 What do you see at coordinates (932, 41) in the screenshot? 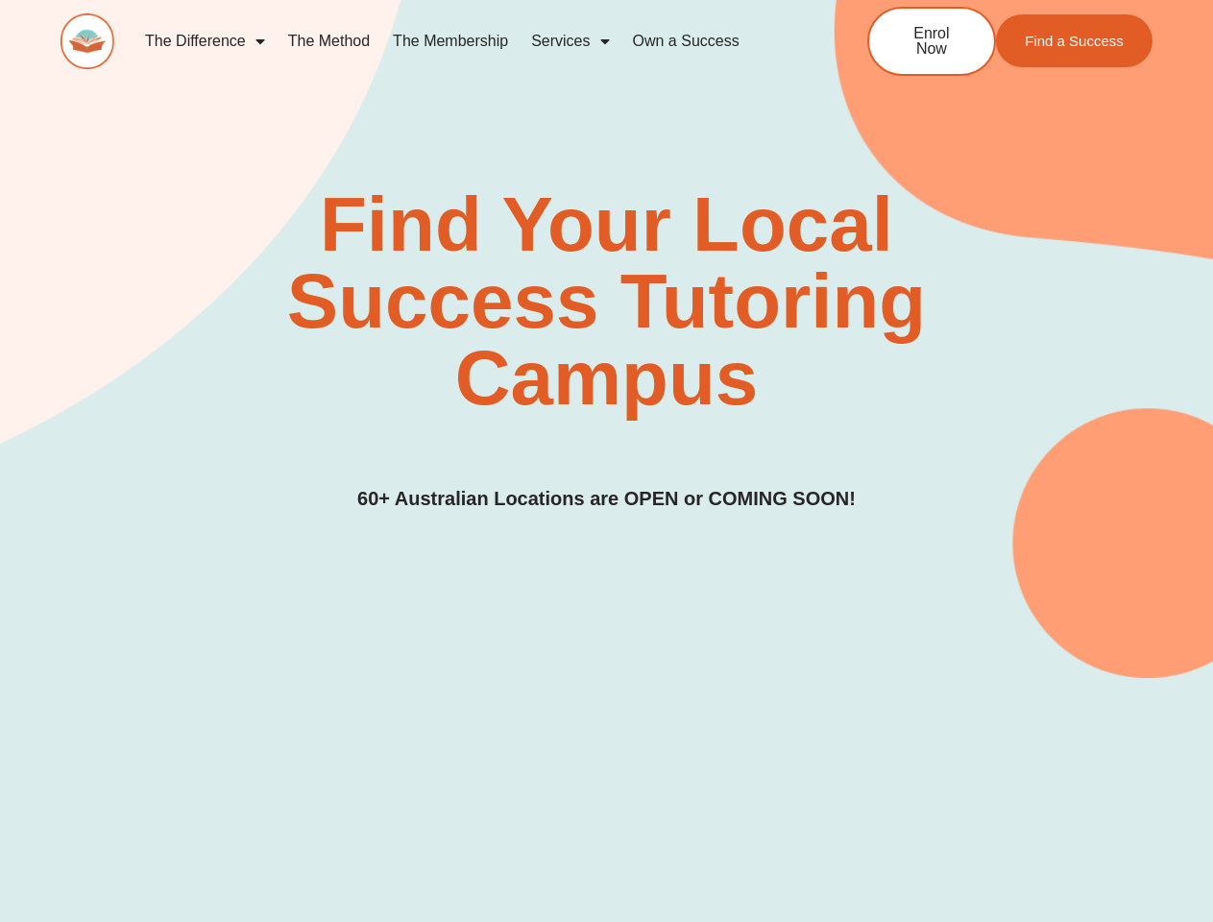
I see `a: Enrol Now` at bounding box center [932, 41].